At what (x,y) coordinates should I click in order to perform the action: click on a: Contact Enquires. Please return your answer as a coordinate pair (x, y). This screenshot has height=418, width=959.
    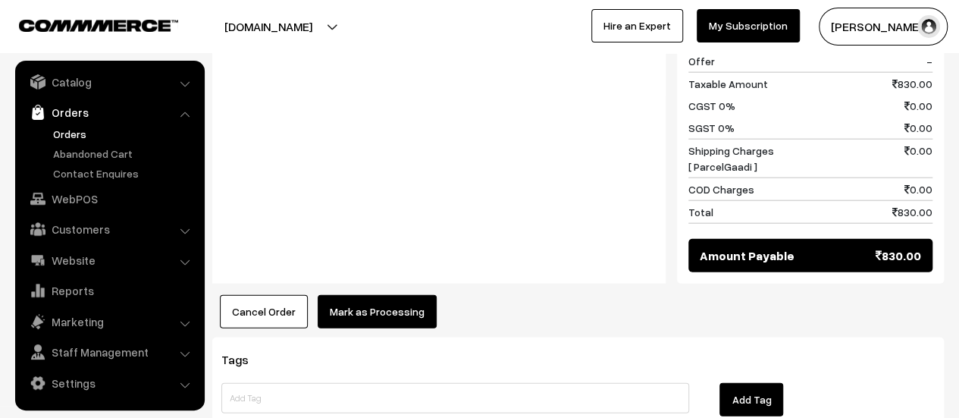
    Looking at the image, I should click on (124, 173).